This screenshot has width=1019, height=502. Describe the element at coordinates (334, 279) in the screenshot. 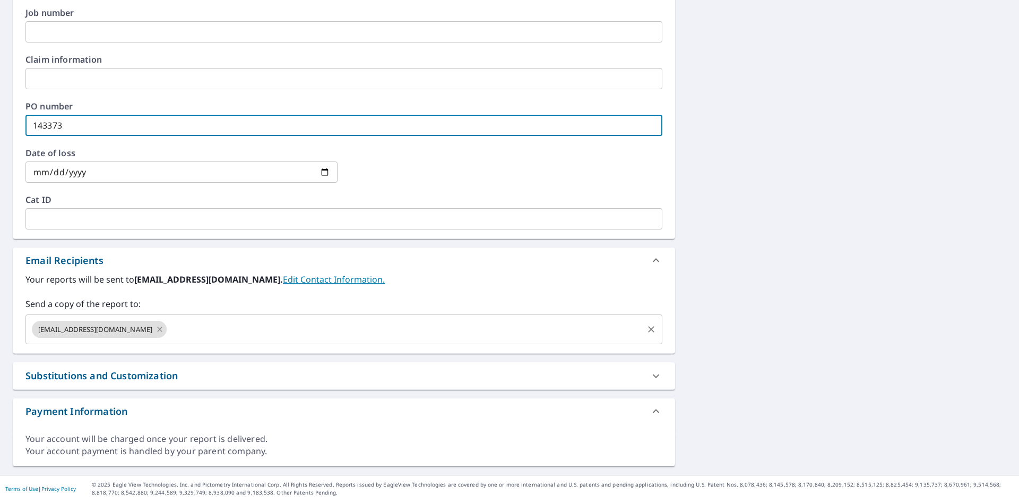

I see `a: EditContactInfo` at that location.